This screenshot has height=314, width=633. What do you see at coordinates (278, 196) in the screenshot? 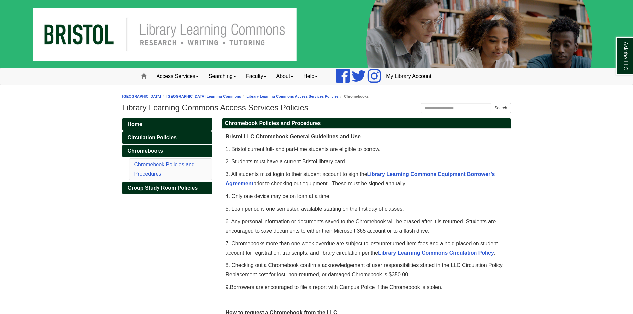
I see `span: 4. Only one device may be on loan at a time.` at bounding box center [278, 196].